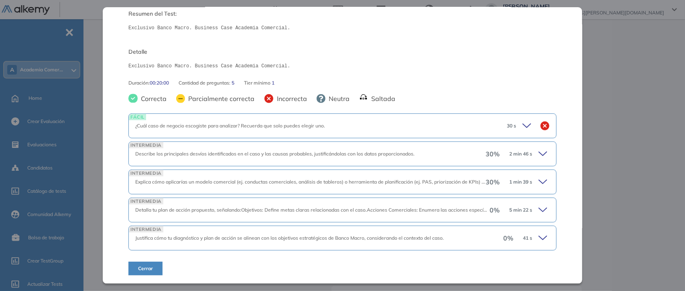  What do you see at coordinates (521, 182) in the screenshot?
I see `span: 1 min 39 s` at bounding box center [521, 182].